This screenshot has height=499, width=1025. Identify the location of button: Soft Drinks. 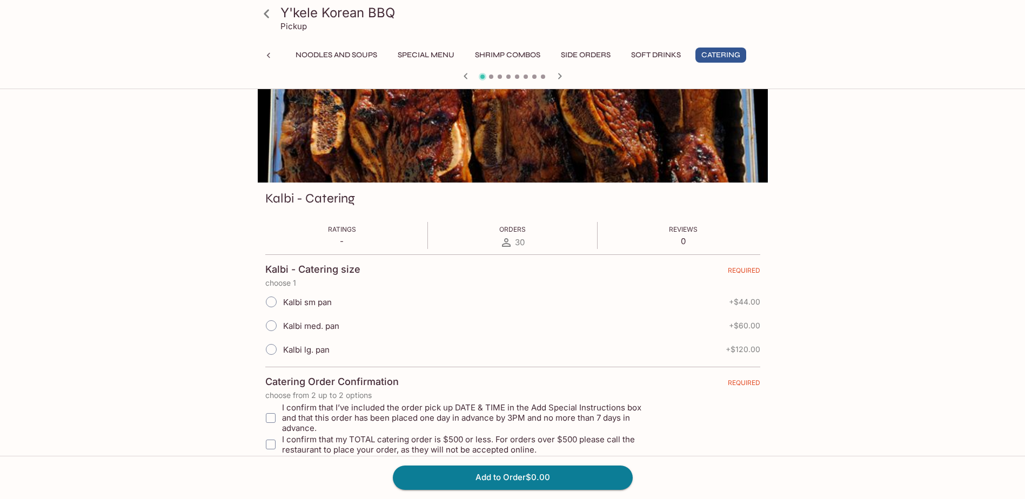
(656, 55).